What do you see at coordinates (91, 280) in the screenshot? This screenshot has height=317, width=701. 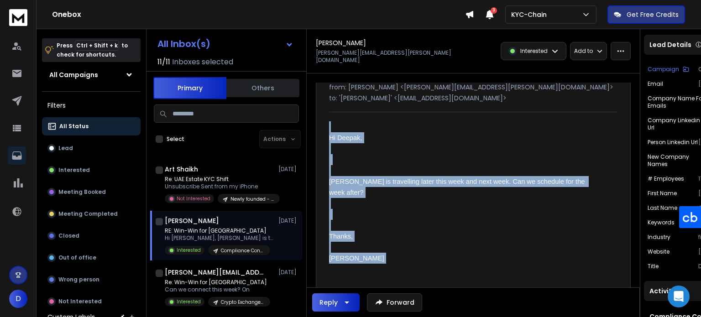 I see `button: Wrong person` at bounding box center [91, 280].